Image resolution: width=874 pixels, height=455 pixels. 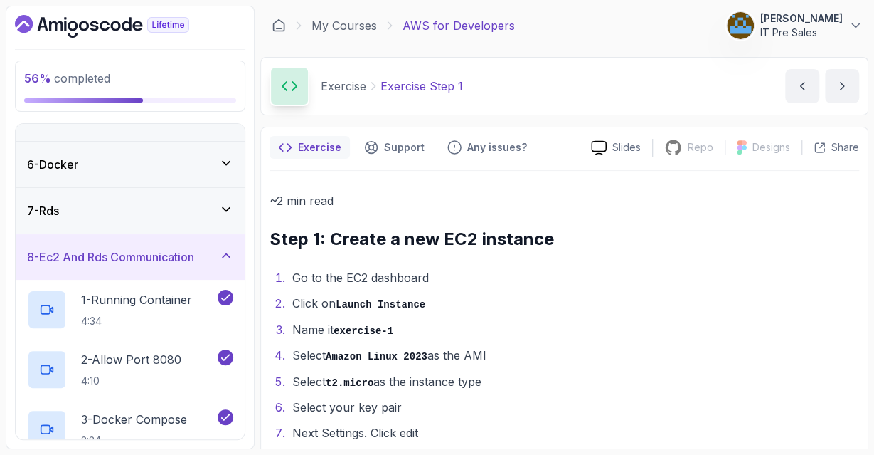 What do you see at coordinates (309, 147) in the screenshot?
I see `button: notes button` at bounding box center [309, 147].